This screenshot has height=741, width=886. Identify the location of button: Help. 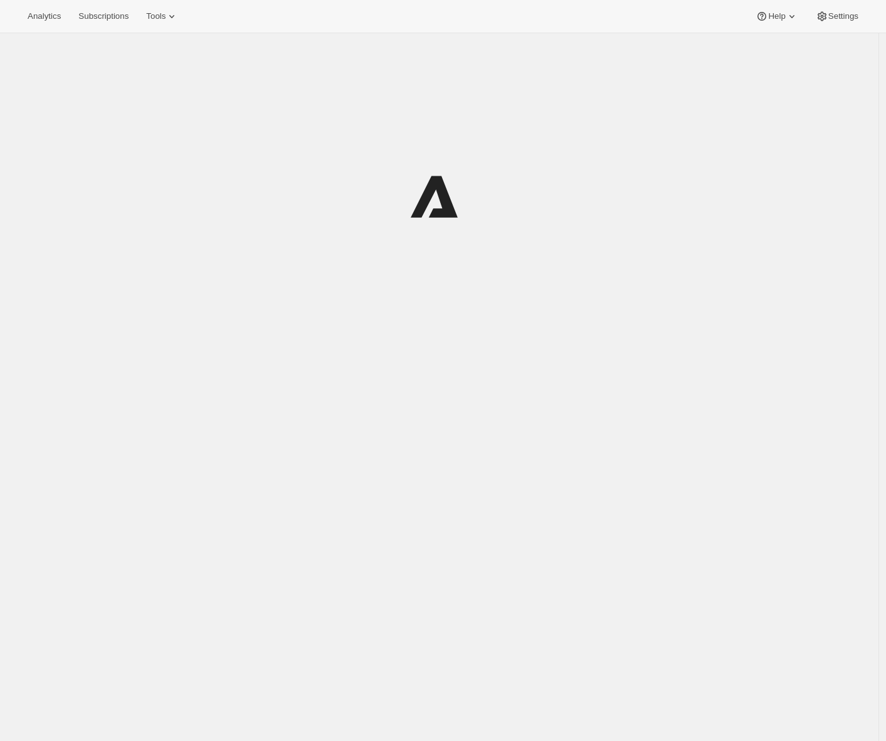
(776, 16).